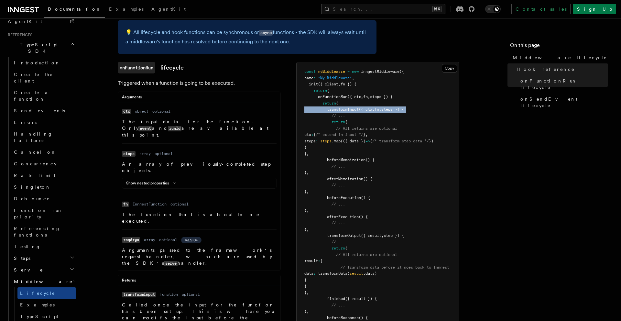  I want to click on span: v3.9.0+, so click(191, 240).